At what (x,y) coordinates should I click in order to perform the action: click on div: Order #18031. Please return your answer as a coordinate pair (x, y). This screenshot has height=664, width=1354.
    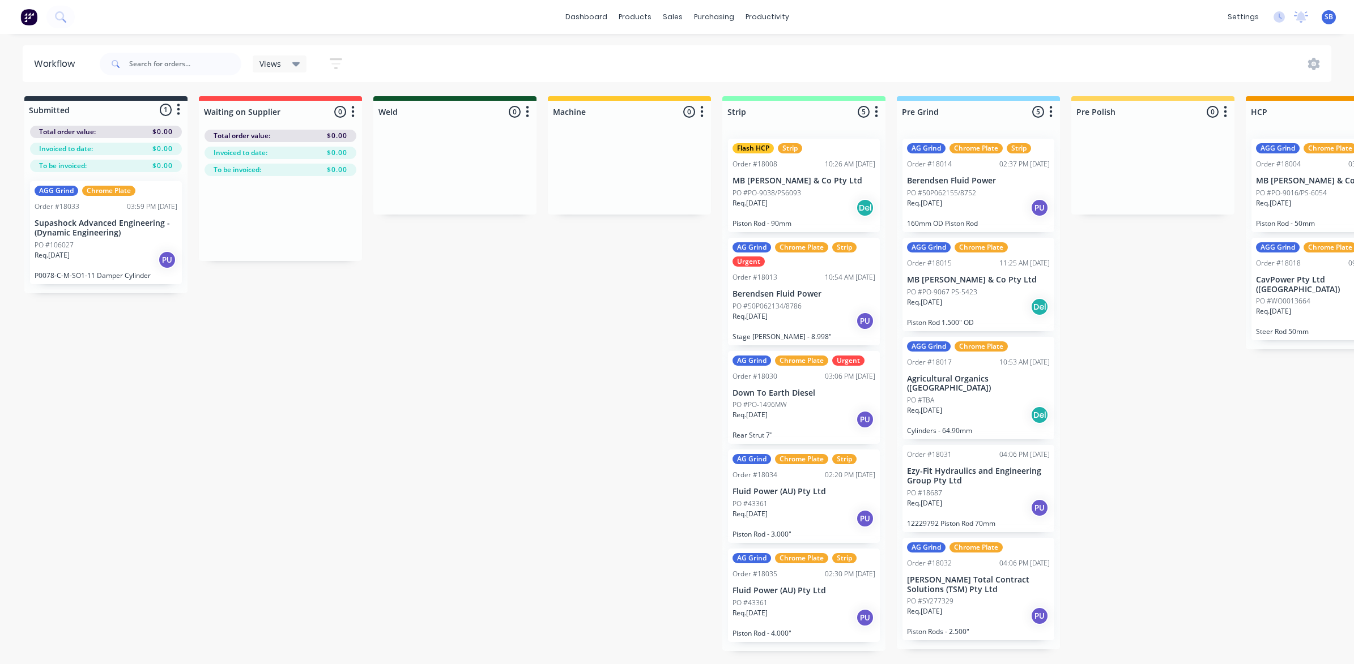
    Looking at the image, I should click on (929, 455).